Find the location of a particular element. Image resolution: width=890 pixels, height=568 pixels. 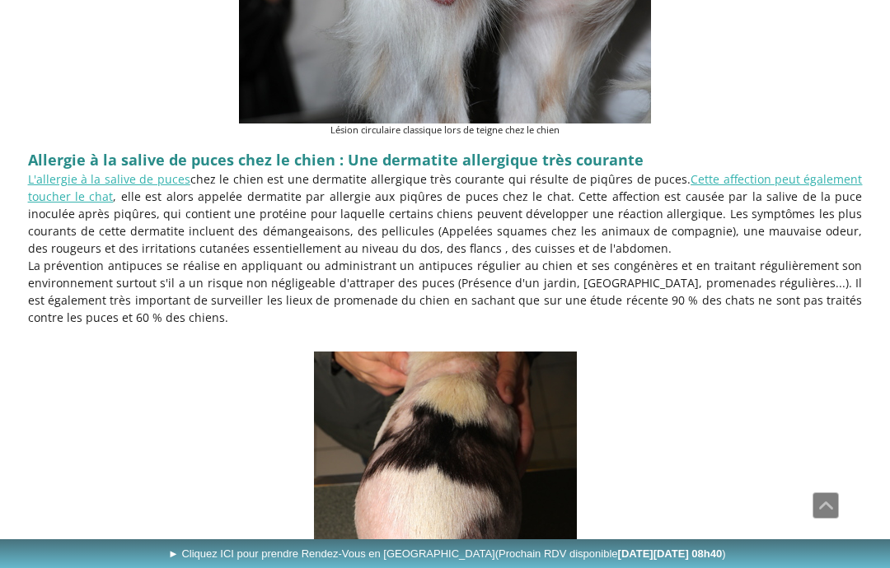

strong: Allergie à la salive de puces chez le chien : Une dermatite allergique très courante is located at coordinates (335, 160).